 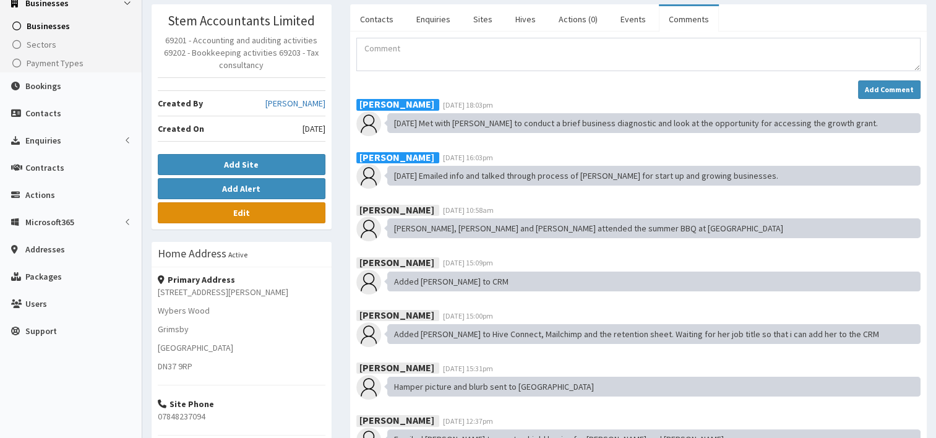 I want to click on span: Support, so click(x=41, y=331).